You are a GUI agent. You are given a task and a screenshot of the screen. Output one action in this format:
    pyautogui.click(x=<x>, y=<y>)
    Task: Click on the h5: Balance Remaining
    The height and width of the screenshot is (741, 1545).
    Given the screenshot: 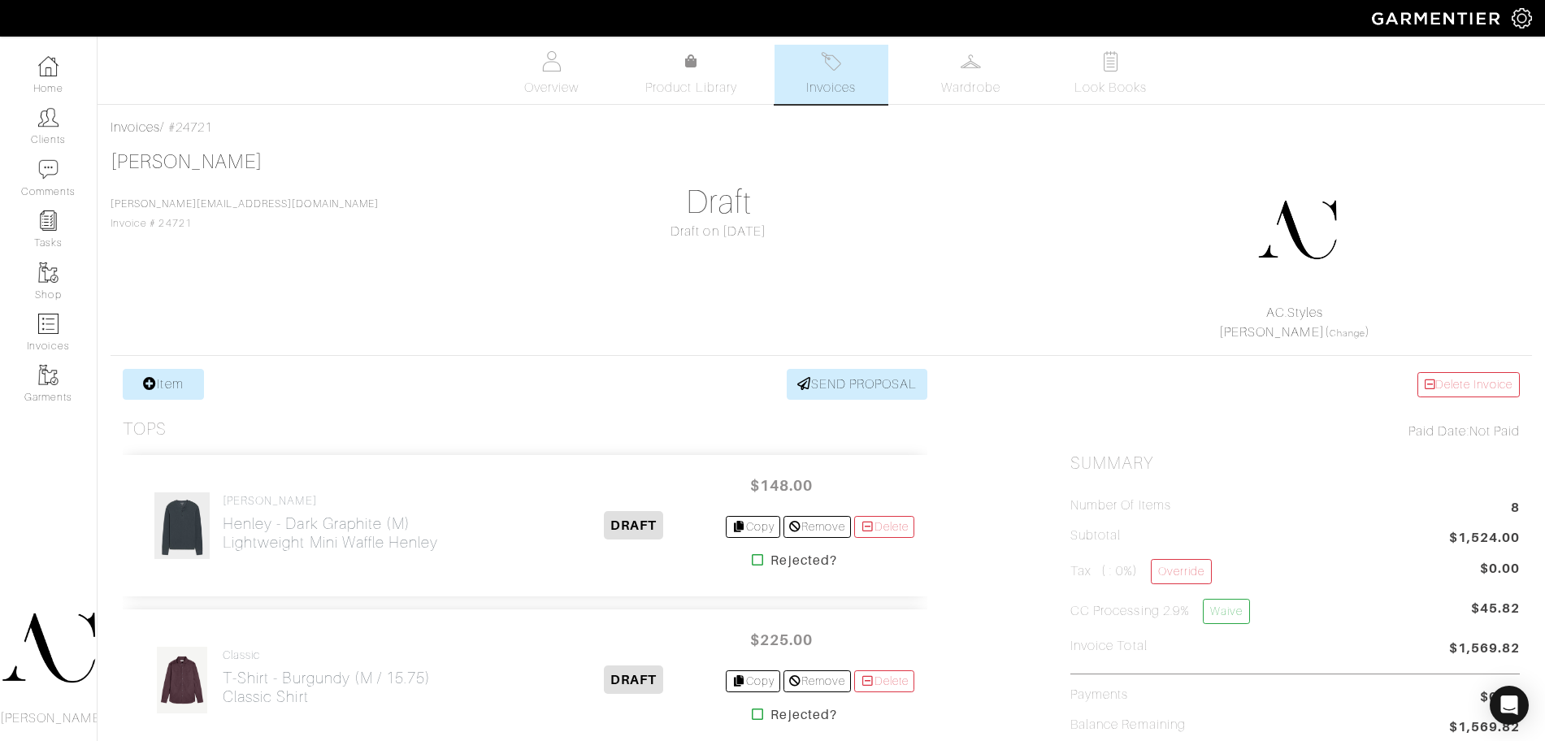 What is the action you would take?
    pyautogui.click(x=1128, y=725)
    